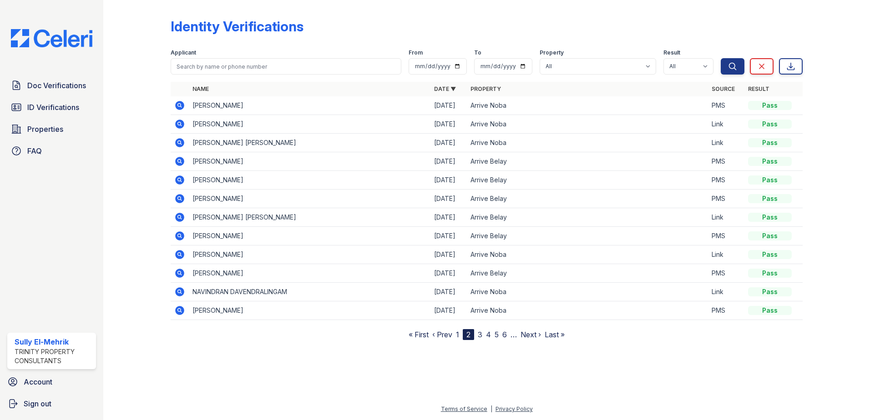 The image size is (870, 420). I want to click on a: Doc Verifications, so click(51, 86).